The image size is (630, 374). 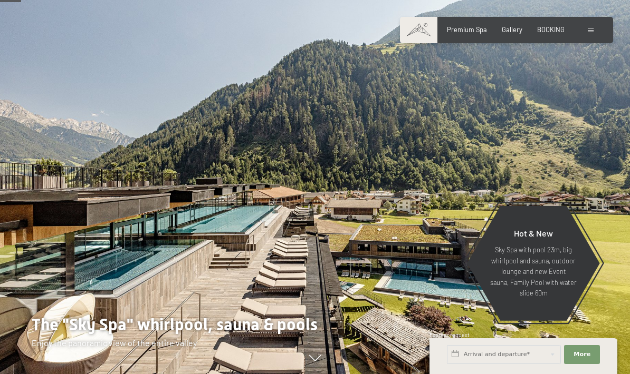 What do you see at coordinates (533, 233) in the screenshot?
I see `span: Hot & New` at bounding box center [533, 233].